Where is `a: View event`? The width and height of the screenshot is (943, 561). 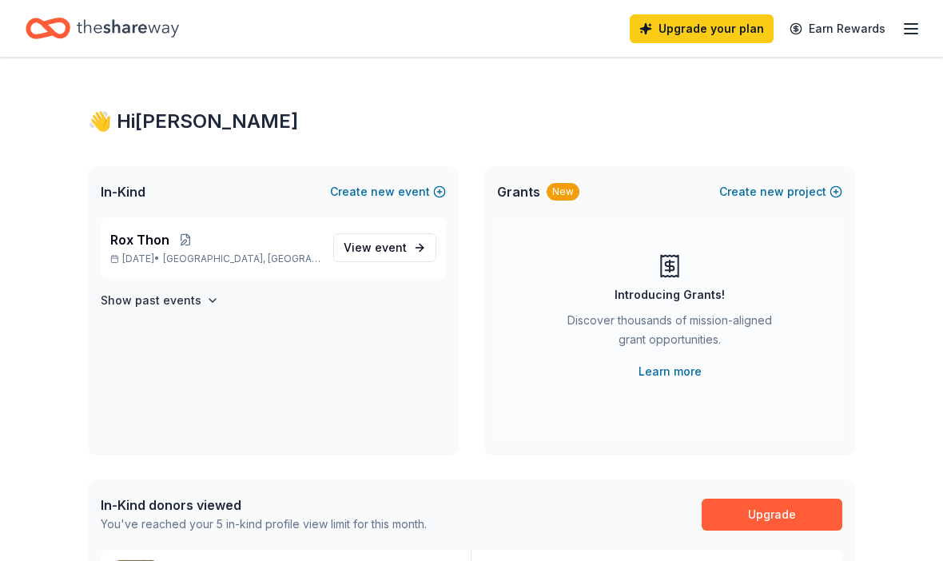 a: View event is located at coordinates (384, 248).